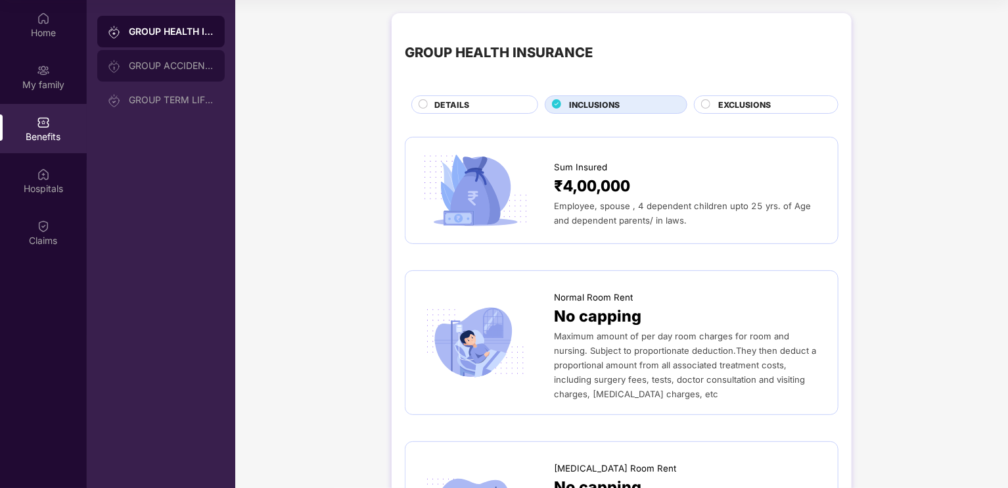  Describe the element at coordinates (451, 104) in the screenshot. I see `span: DETAILS` at that location.